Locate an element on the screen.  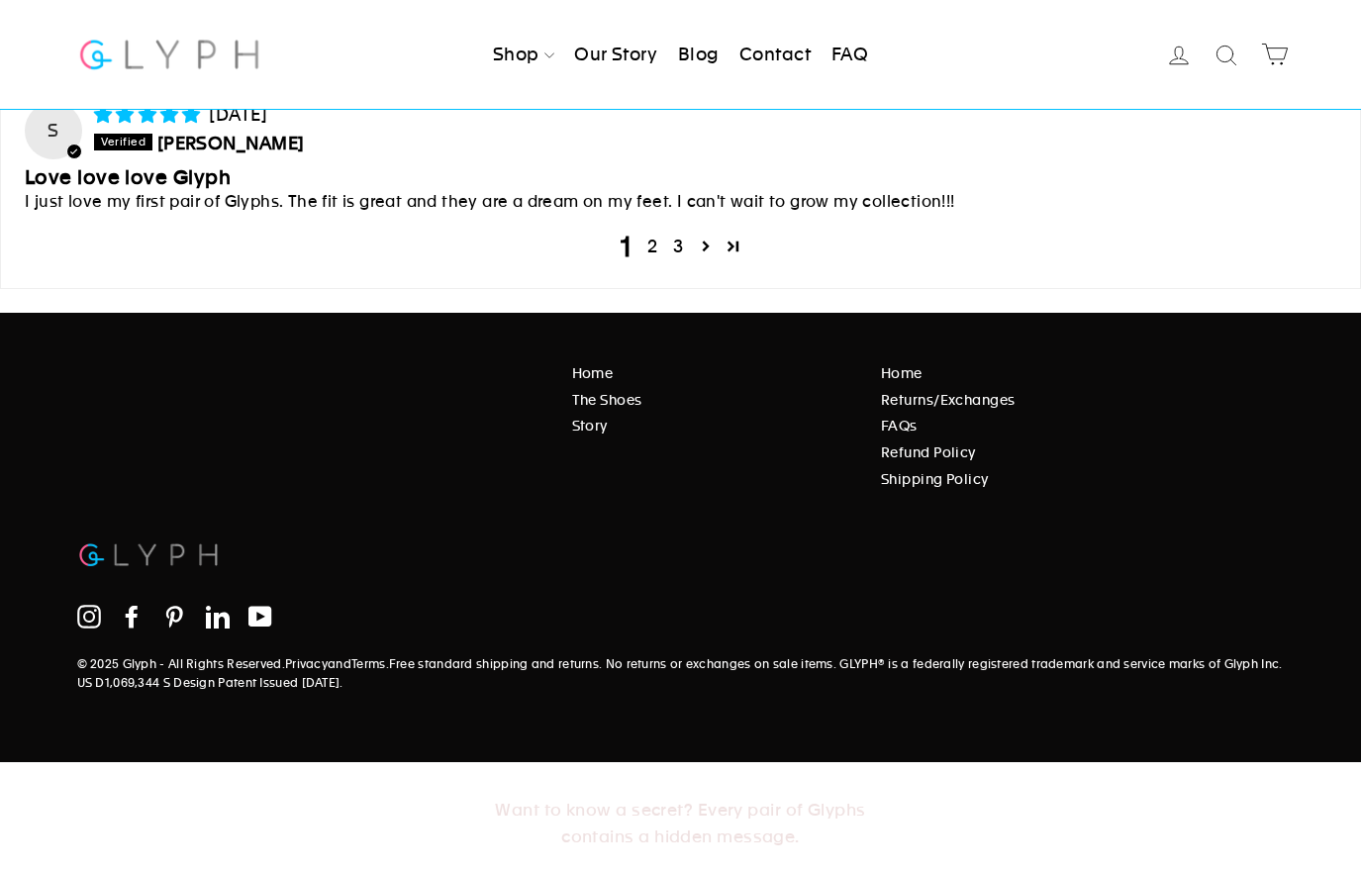
a: Refund Policy is located at coordinates (1076, 452).